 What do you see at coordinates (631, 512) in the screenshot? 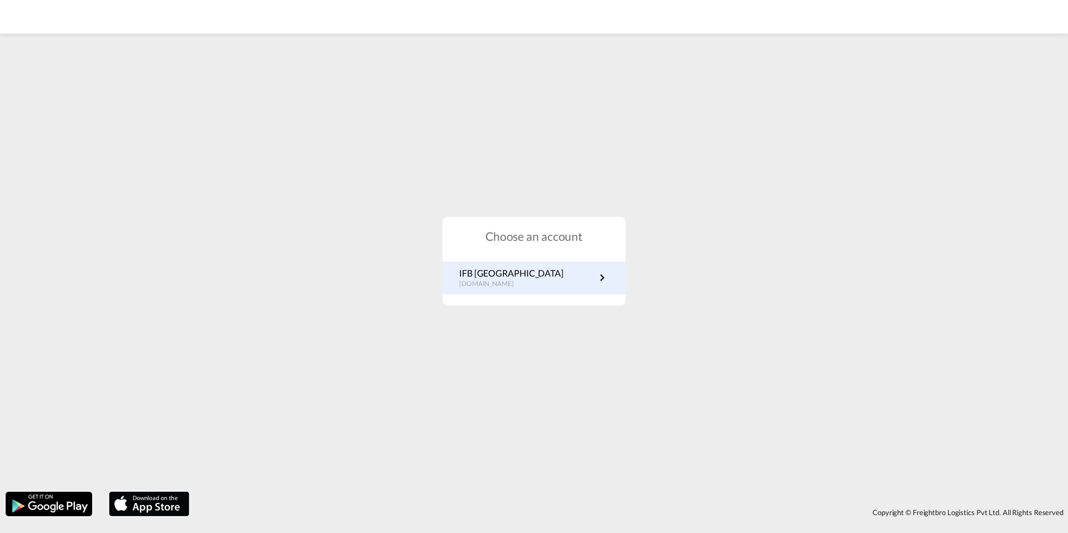
I see `div: Copyright © Freightbro Logistics Pvt Ltd. All Rights Reserved` at bounding box center [631, 512].